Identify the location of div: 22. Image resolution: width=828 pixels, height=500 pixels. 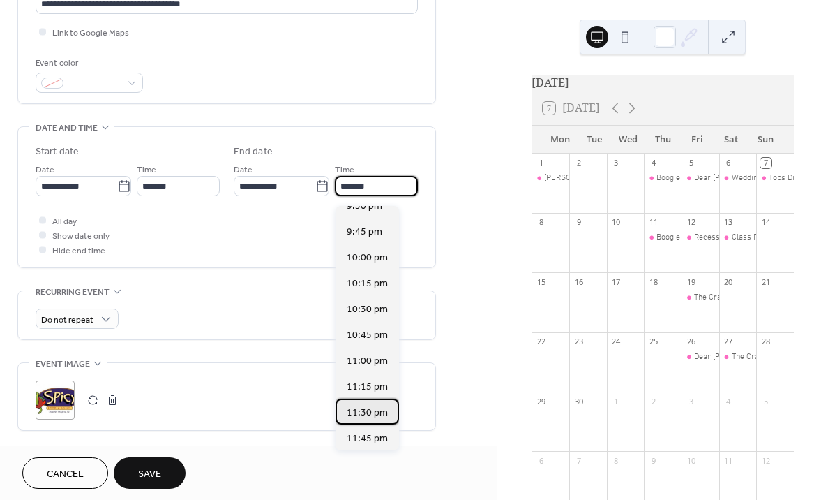
(541, 341).